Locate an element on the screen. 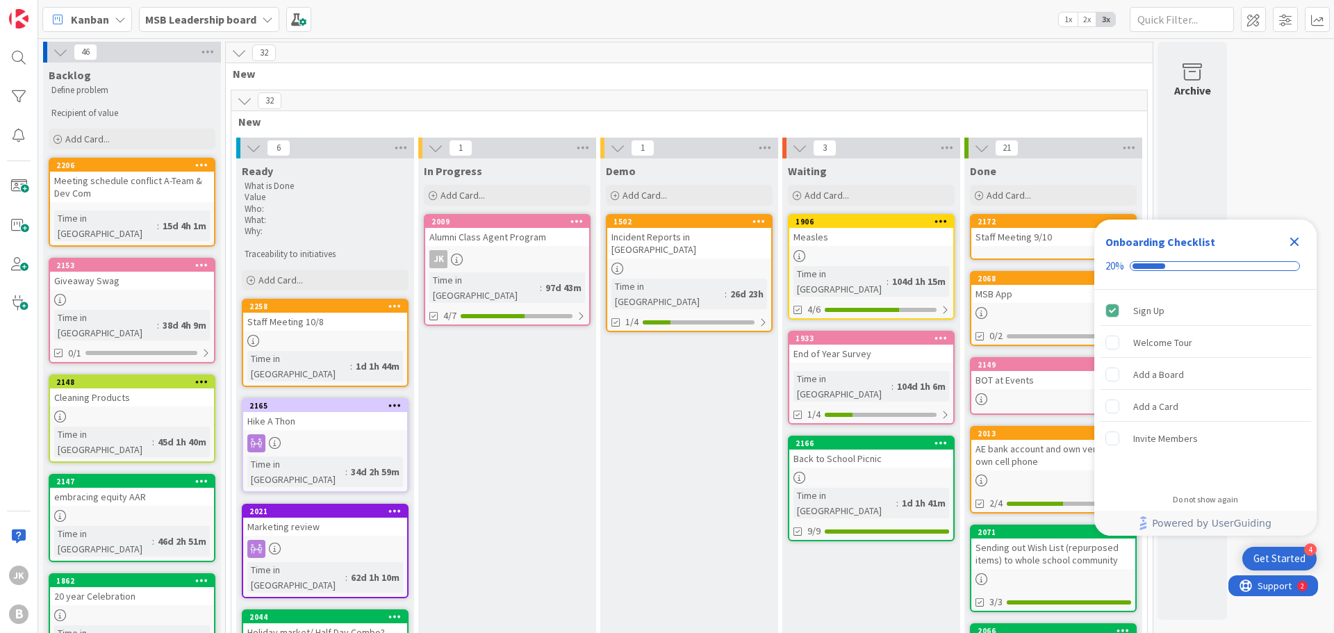 Image resolution: width=1334 pixels, height=633 pixels. span: In Progress is located at coordinates (453, 171).